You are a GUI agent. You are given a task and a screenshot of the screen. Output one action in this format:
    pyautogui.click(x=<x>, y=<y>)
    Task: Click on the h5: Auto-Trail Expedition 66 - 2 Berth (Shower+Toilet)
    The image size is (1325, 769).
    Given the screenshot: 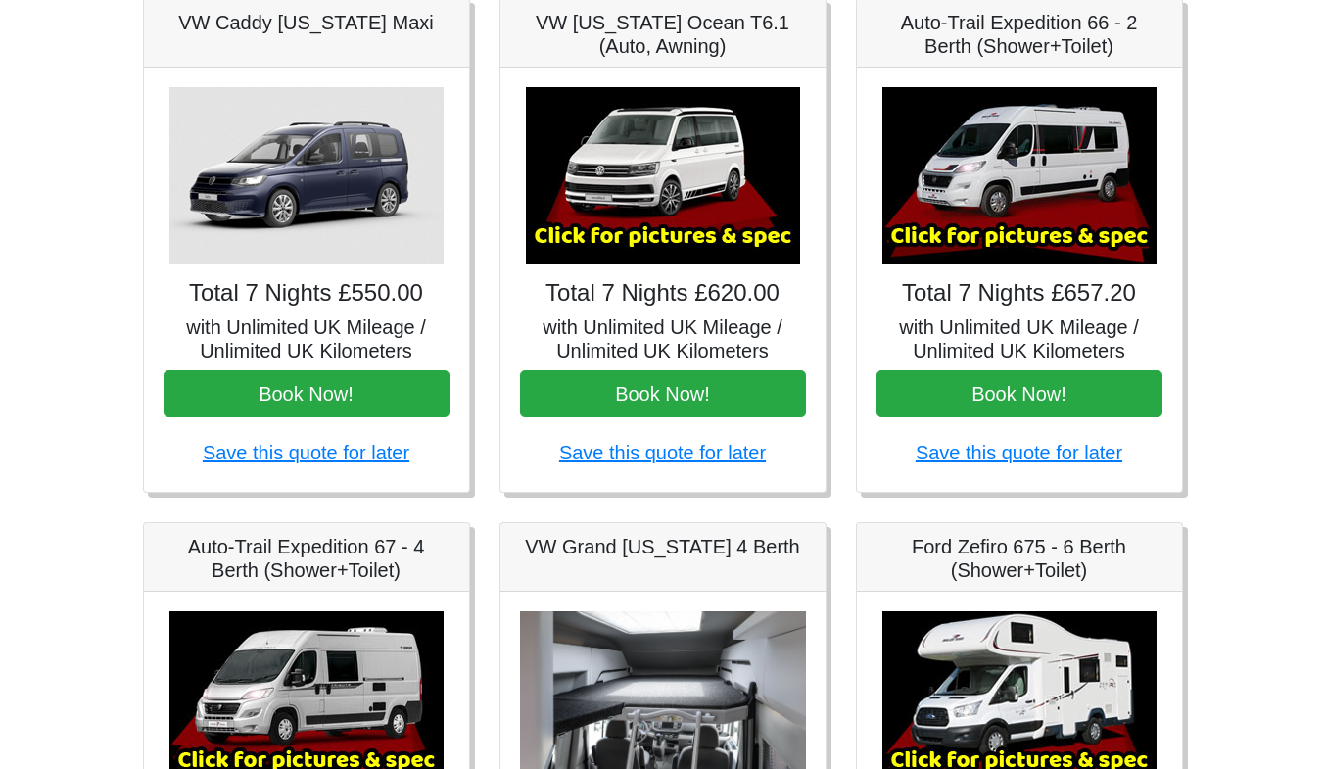 What is the action you would take?
    pyautogui.click(x=1019, y=34)
    